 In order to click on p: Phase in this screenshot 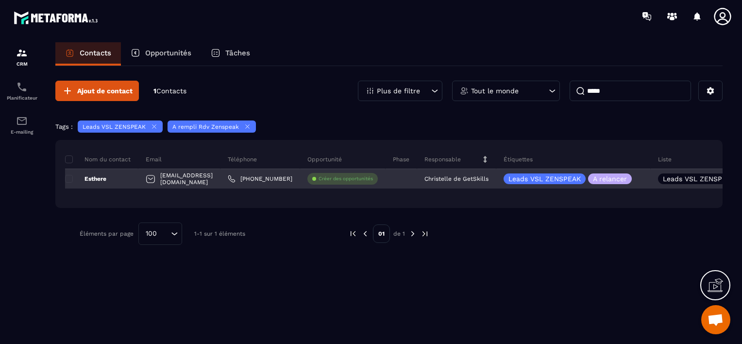, I will do `click(401, 159)`.